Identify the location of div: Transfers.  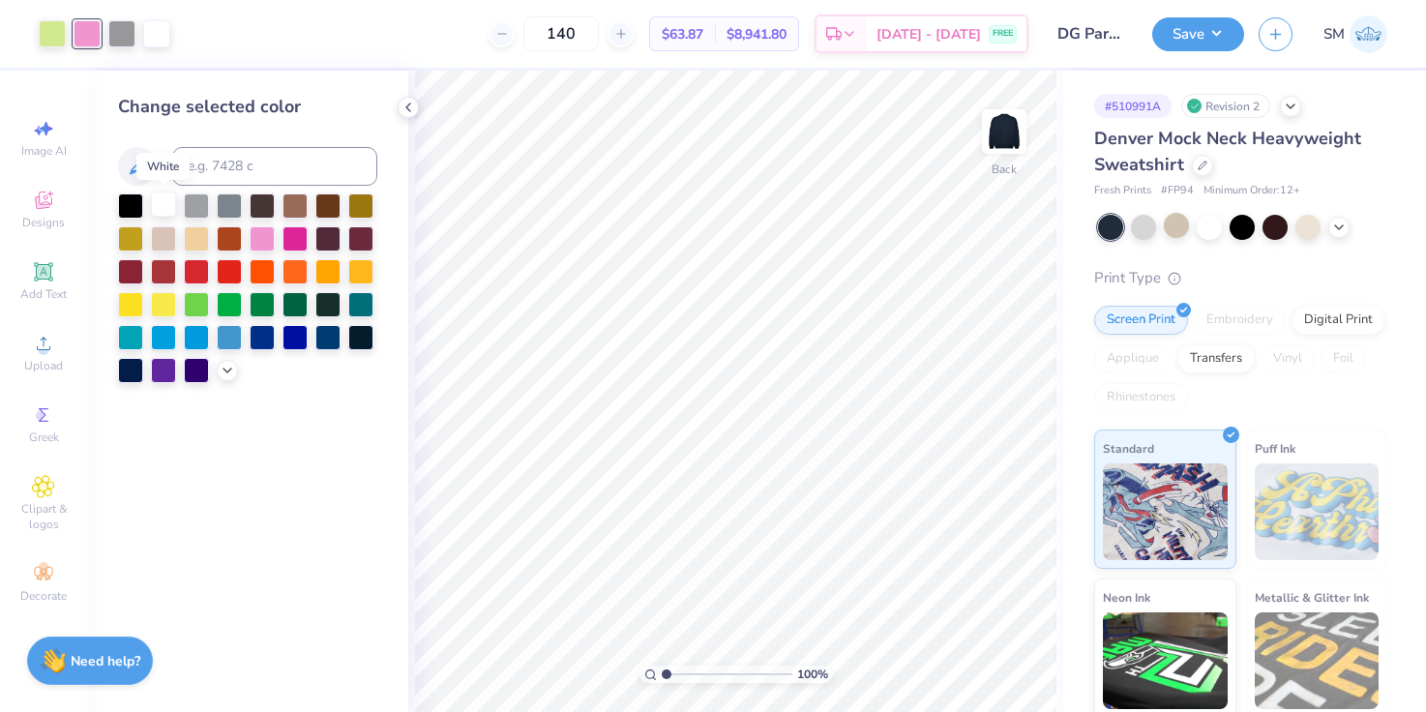
(1216, 359).